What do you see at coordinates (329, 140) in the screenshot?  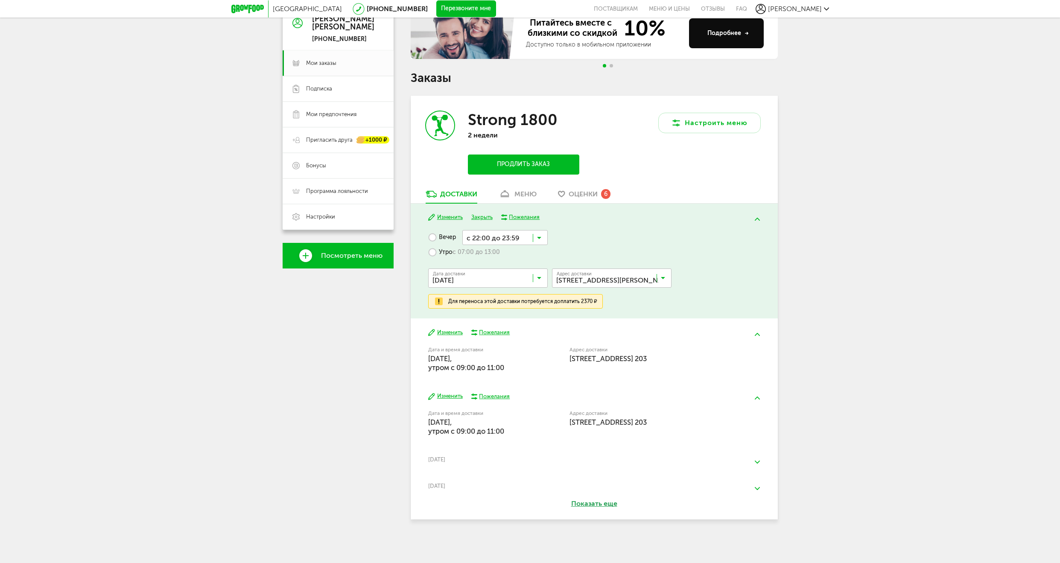 I see `span: Пригласить друга` at bounding box center [329, 140].